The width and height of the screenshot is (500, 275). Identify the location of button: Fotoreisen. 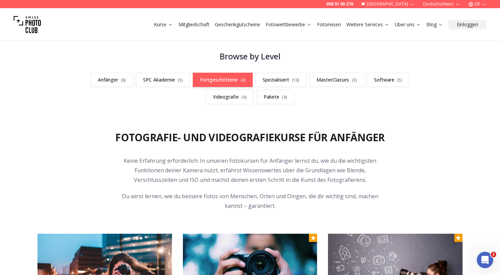
(329, 25).